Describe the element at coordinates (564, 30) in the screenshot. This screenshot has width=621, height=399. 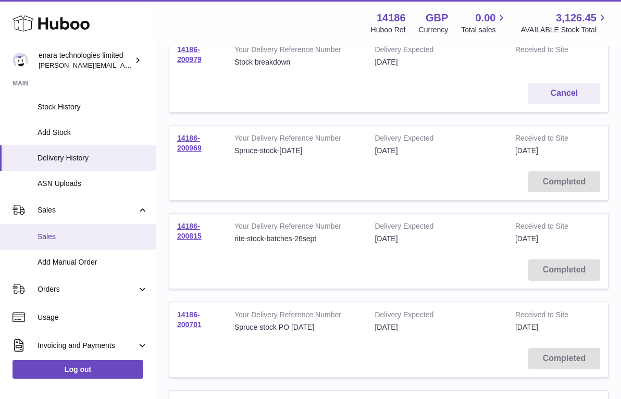
I see `span: AVAILABLE Stock Total` at that location.